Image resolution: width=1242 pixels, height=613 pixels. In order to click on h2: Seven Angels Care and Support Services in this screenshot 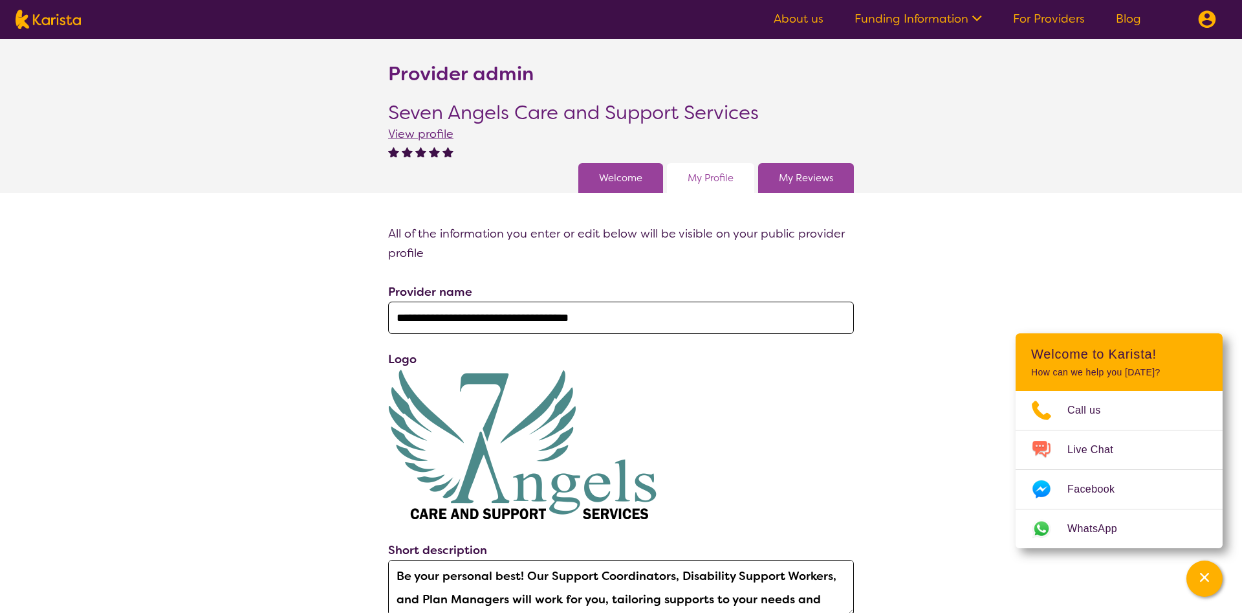, I will do `click(573, 113)`.